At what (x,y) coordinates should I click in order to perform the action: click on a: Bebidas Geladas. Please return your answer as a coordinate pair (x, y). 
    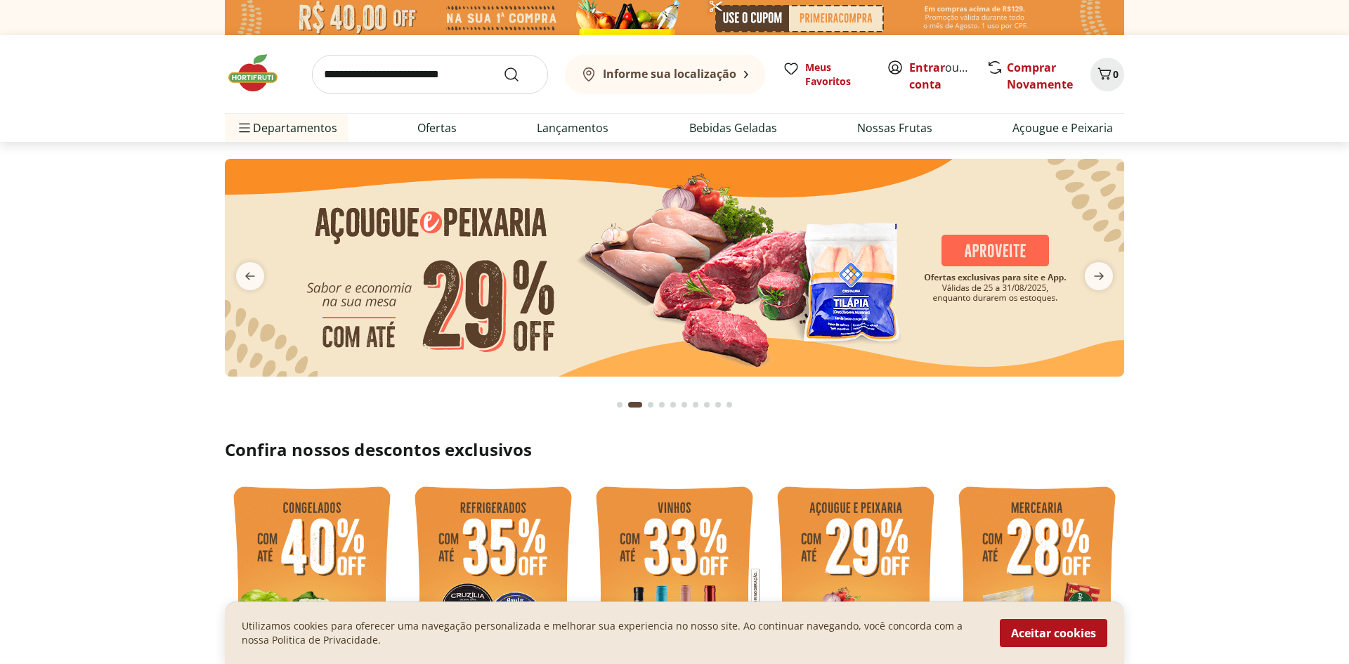
    Looking at the image, I should click on (733, 128).